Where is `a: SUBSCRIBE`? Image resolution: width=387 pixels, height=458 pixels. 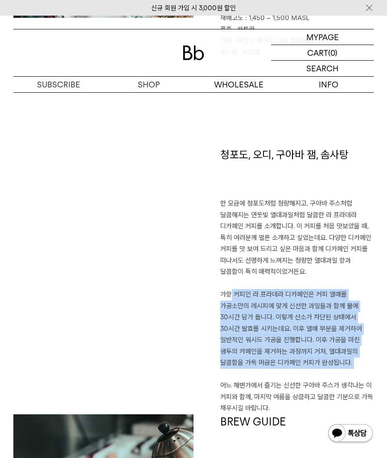
a: SUBSCRIBE is located at coordinates (58, 84).